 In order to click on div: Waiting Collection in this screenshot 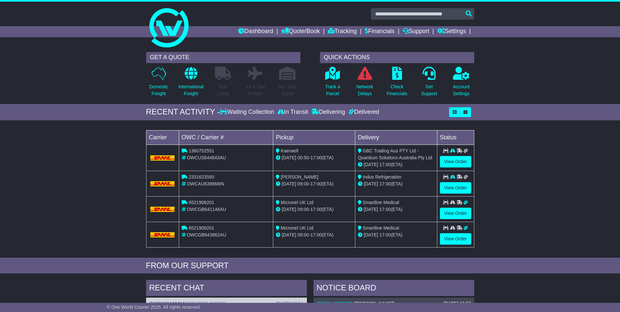, I will do `click(248, 112)`.